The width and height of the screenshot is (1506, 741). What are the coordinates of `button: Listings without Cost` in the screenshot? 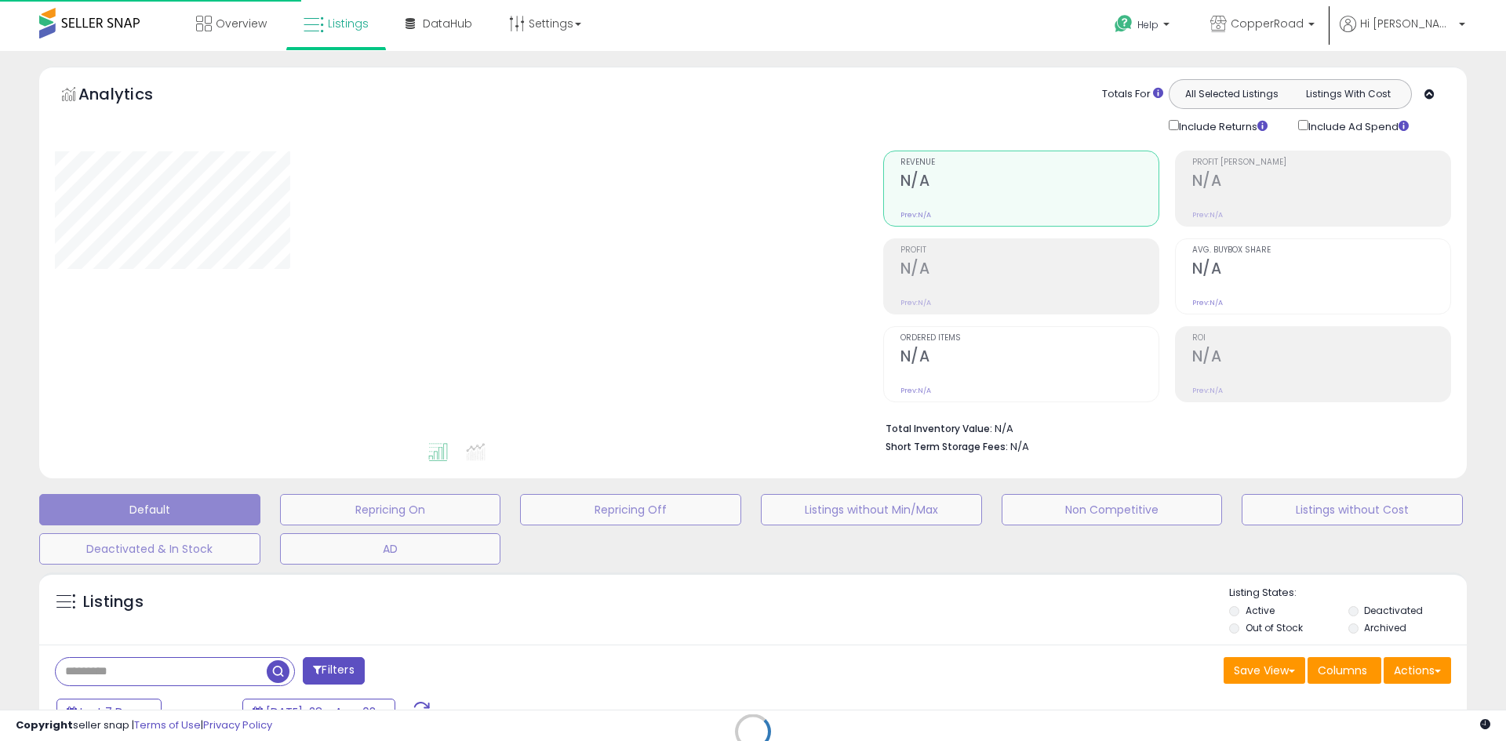 It's located at (1352, 510).